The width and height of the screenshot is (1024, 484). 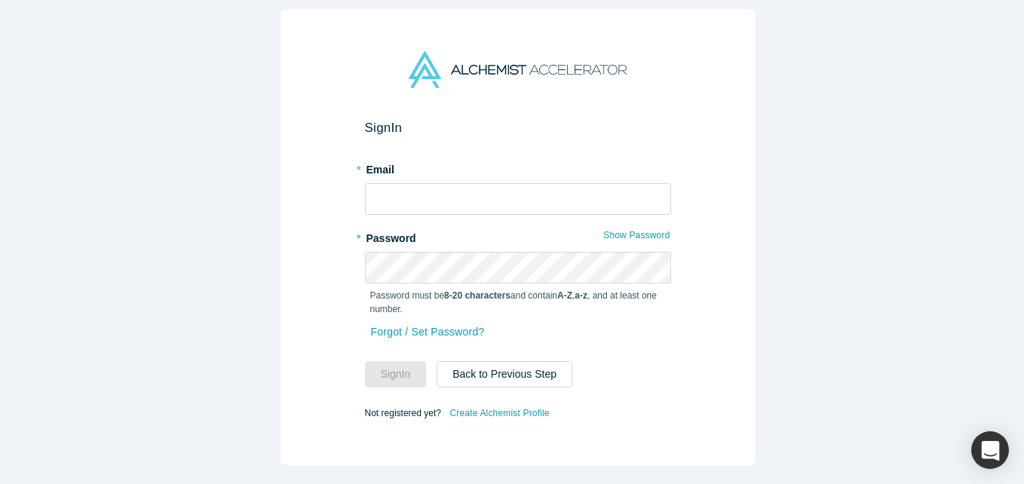 What do you see at coordinates (504, 374) in the screenshot?
I see `button: Back to Previous Step` at bounding box center [504, 374].